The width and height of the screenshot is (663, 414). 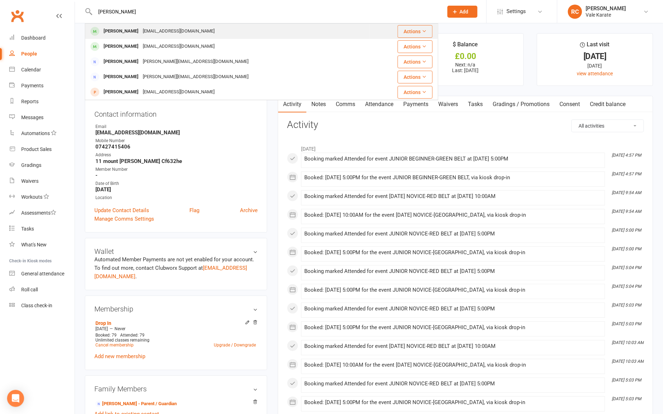 I want to click on a: Gradings / Promotions, so click(x=521, y=104).